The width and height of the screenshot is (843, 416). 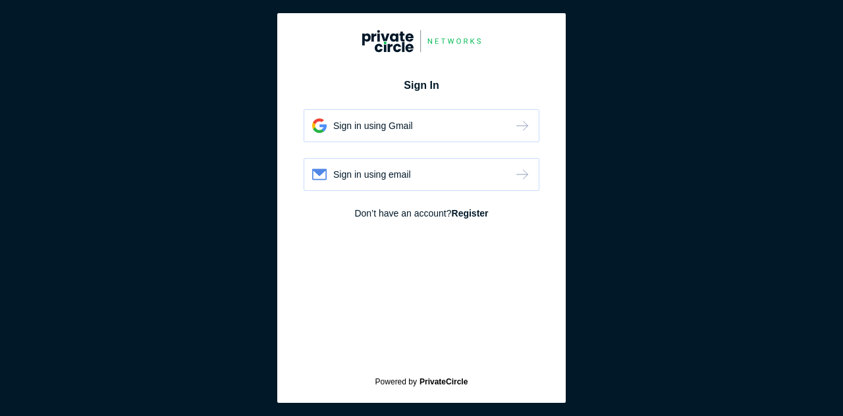 What do you see at coordinates (470, 213) in the screenshot?
I see `strong: Register` at bounding box center [470, 213].